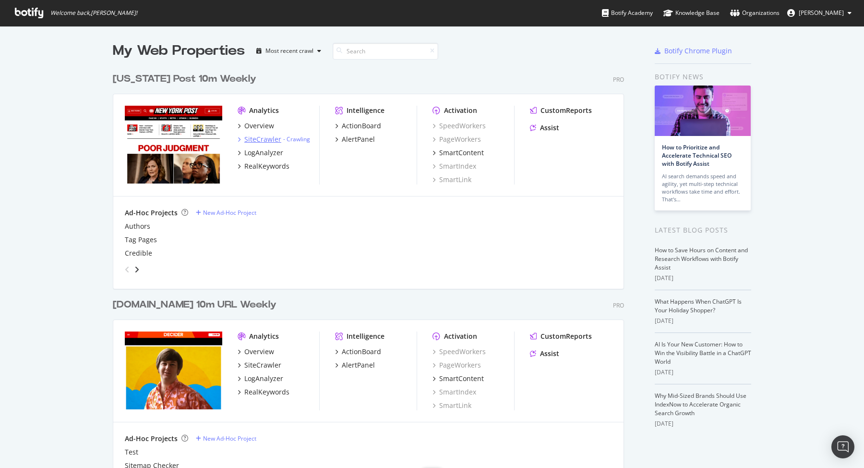  What do you see at coordinates (385, 51) in the screenshot?
I see `input: Search` at bounding box center [385, 51].